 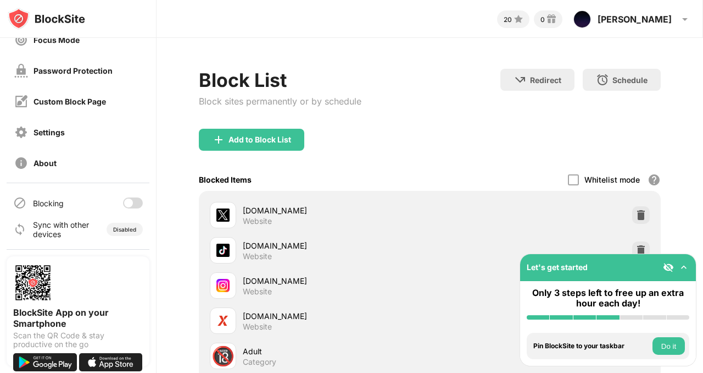 I want to click on img: focus-off.svg, so click(x=21, y=40).